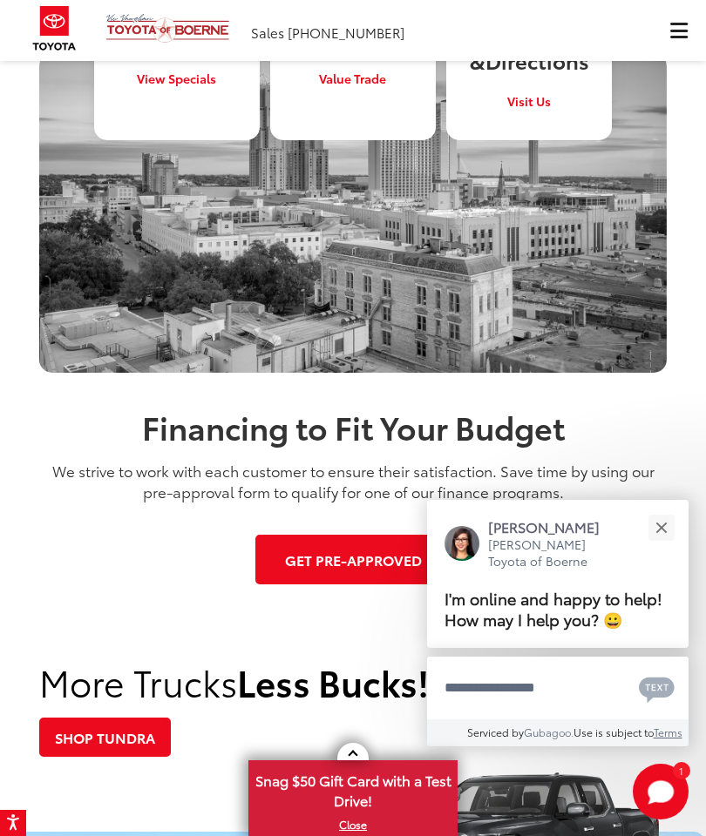  I want to click on h2: Financing to Fit Your Budget, so click(353, 427).